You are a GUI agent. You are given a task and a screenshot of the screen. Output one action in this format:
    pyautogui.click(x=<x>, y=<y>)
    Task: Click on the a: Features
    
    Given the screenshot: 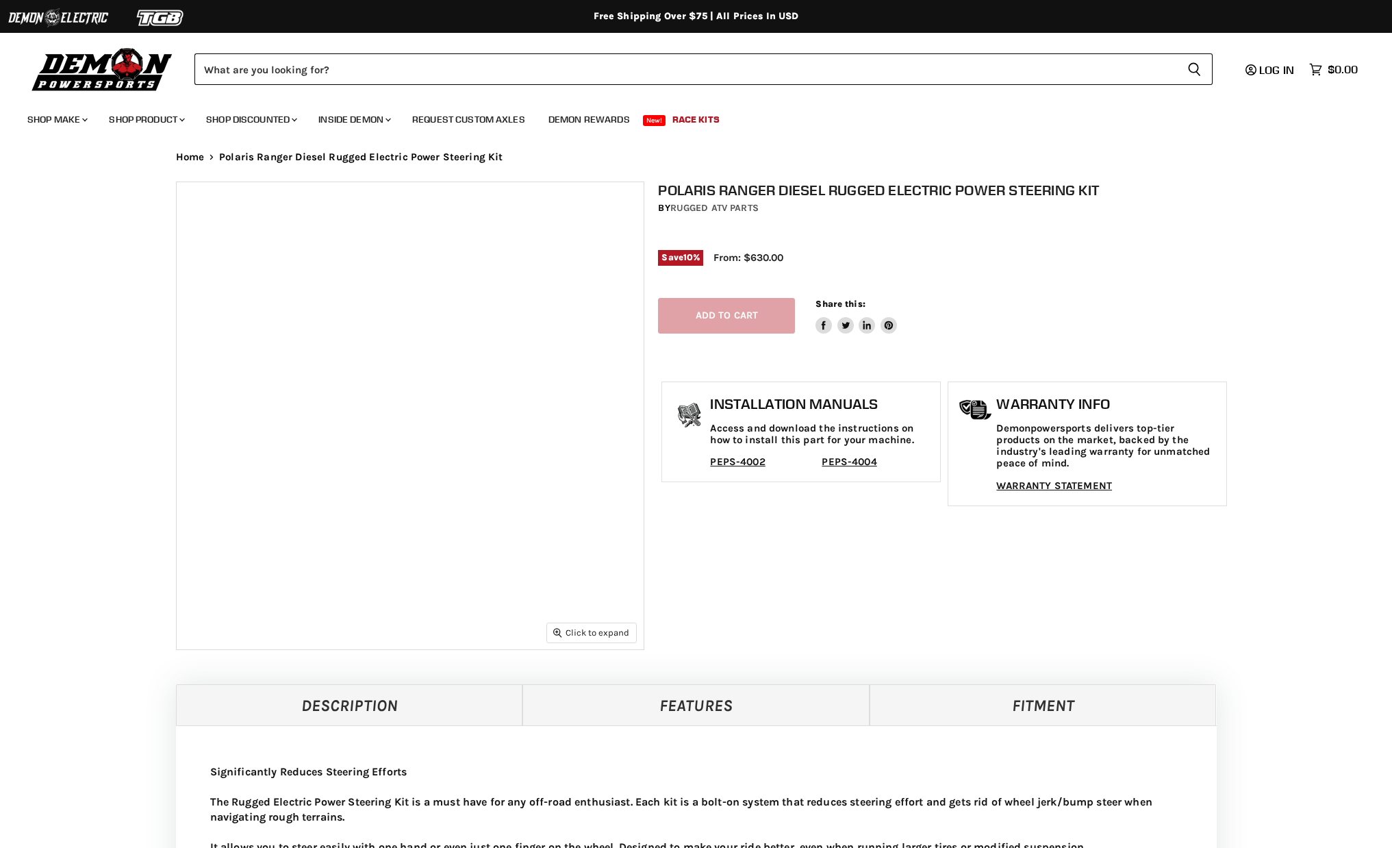 What is the action you would take?
    pyautogui.click(x=696, y=705)
    